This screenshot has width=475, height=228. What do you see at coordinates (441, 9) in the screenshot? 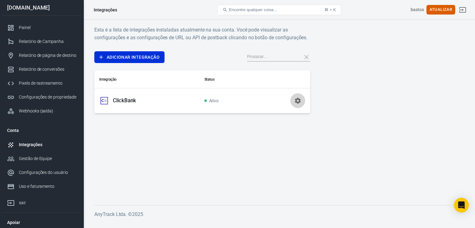
I see `font: Atualizar` at bounding box center [441, 9].